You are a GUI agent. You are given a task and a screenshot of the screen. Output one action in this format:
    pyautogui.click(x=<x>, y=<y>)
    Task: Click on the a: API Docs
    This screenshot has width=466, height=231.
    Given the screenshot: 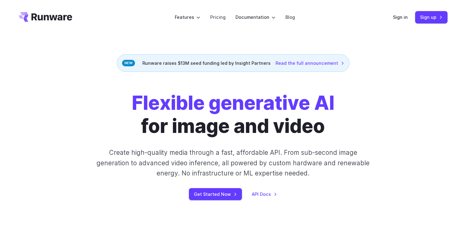 What is the action you would take?
    pyautogui.click(x=265, y=194)
    